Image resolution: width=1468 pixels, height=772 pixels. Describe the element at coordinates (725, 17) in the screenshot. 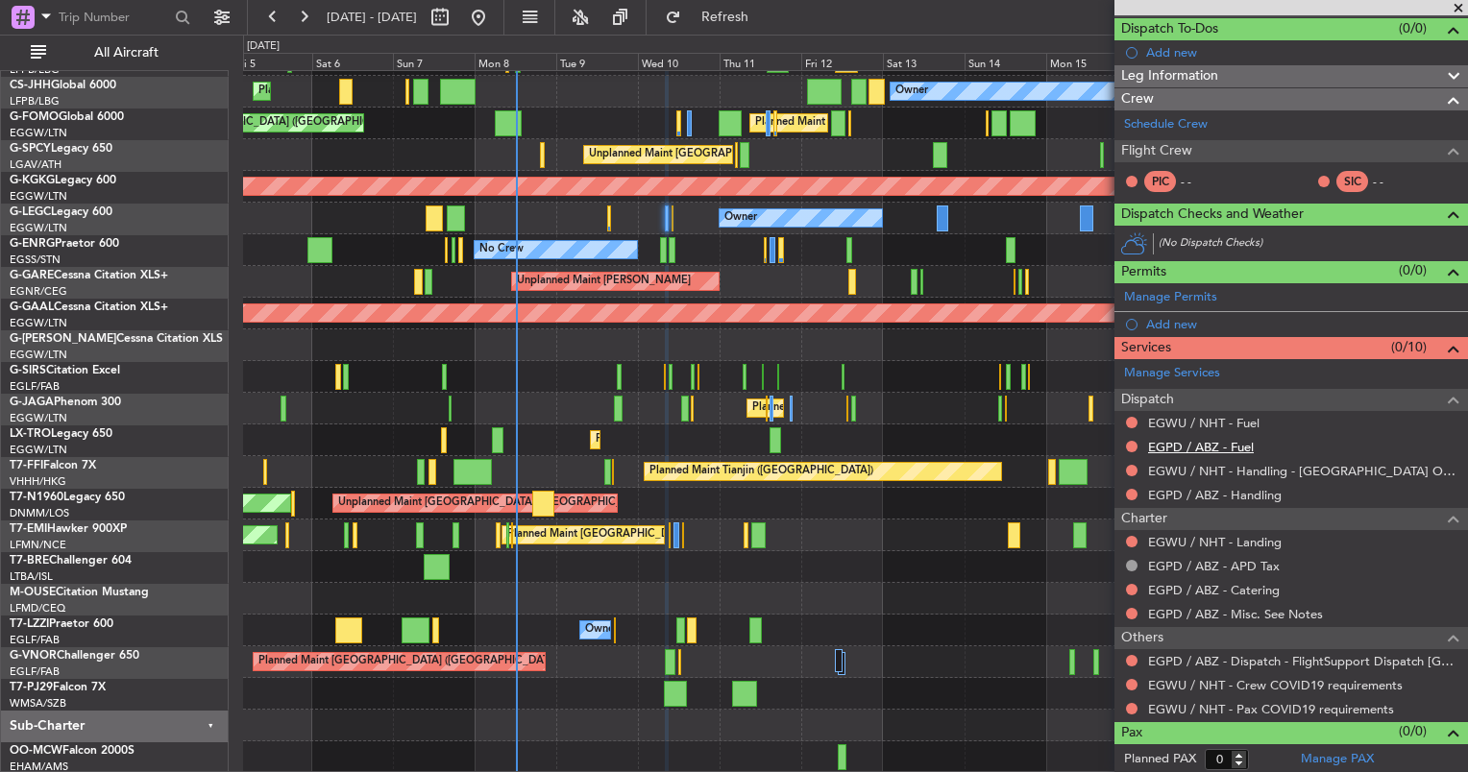

I see `span: Refresh` at that location.